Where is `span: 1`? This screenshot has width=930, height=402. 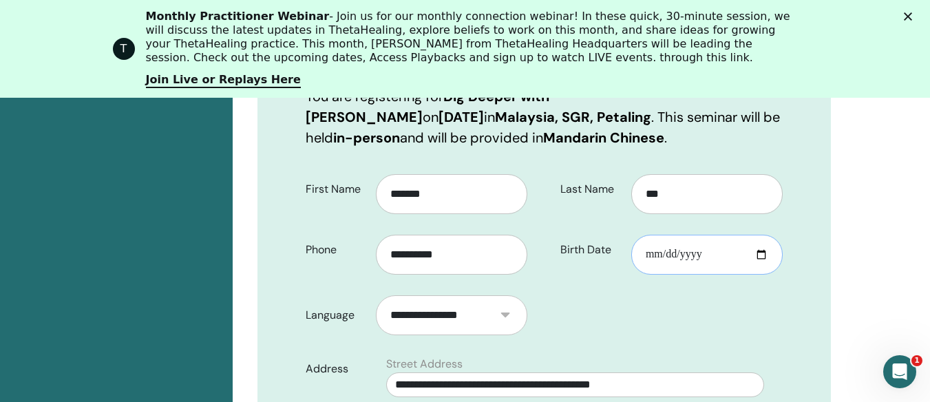 span: 1 is located at coordinates (917, 361).